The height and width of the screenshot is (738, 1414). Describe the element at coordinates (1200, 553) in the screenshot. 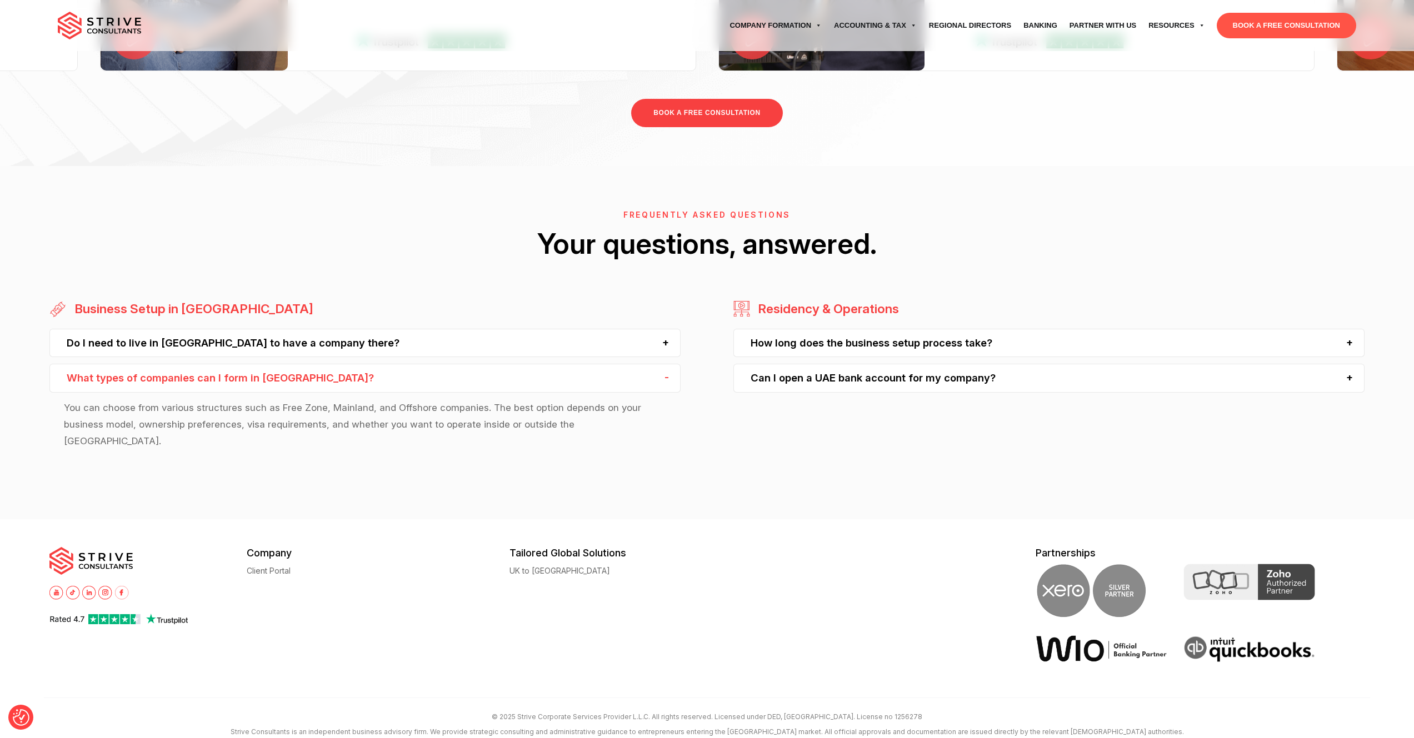

I see `h5: Partnerships` at that location.